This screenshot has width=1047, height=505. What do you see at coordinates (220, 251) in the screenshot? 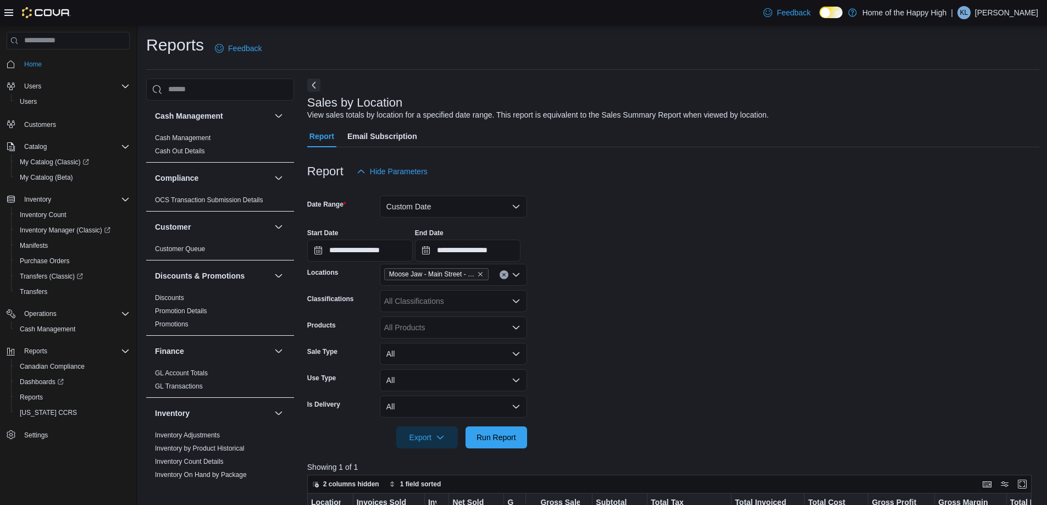
I see `div: Customer` at bounding box center [220, 251].